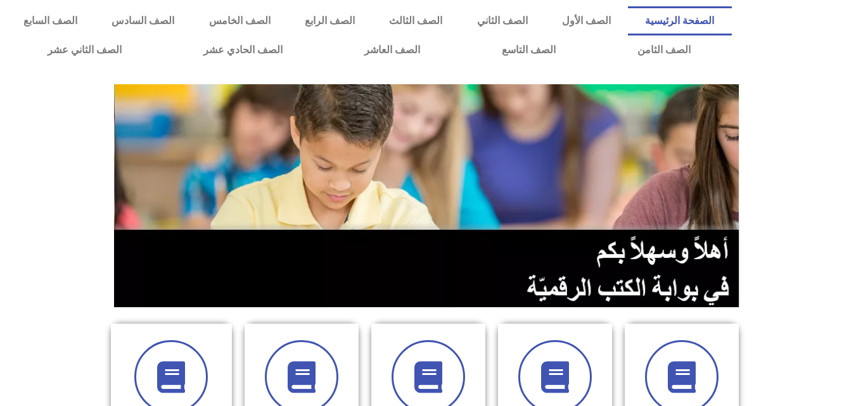 The height and width of the screenshot is (406, 856). I want to click on a: الصف الثالث, so click(416, 21).